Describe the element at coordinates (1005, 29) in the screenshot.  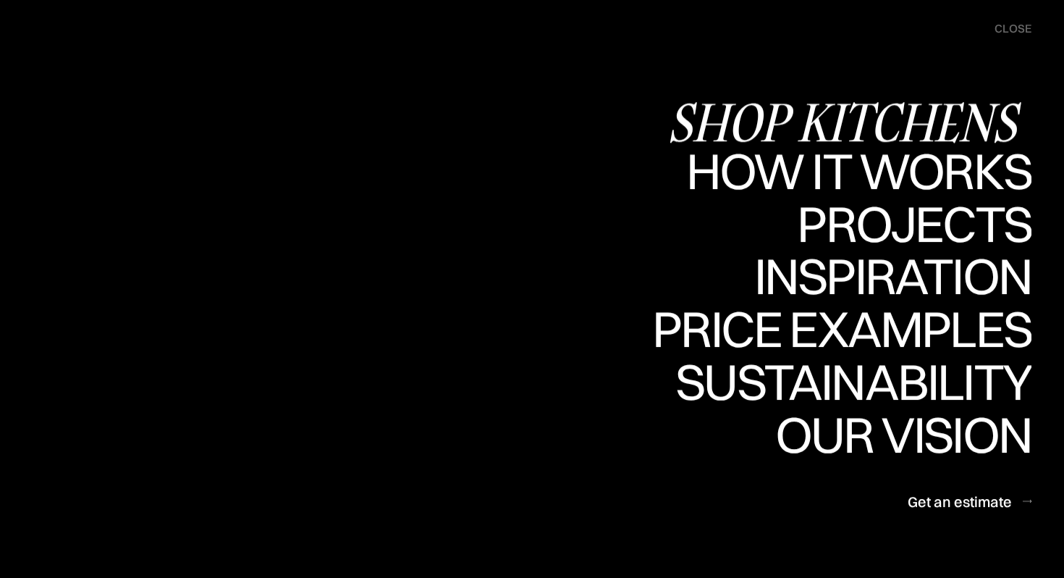
I see `div: menu` at that location.